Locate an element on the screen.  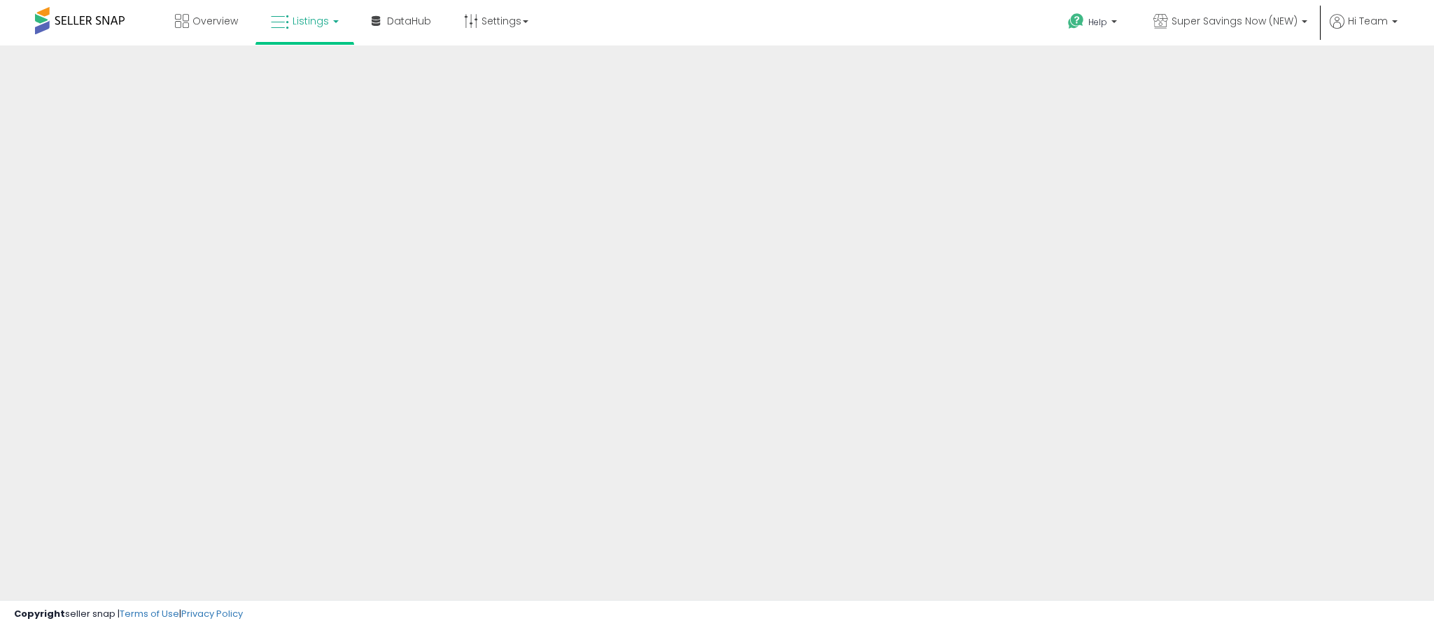
strong: Copyright is located at coordinates (39, 614).